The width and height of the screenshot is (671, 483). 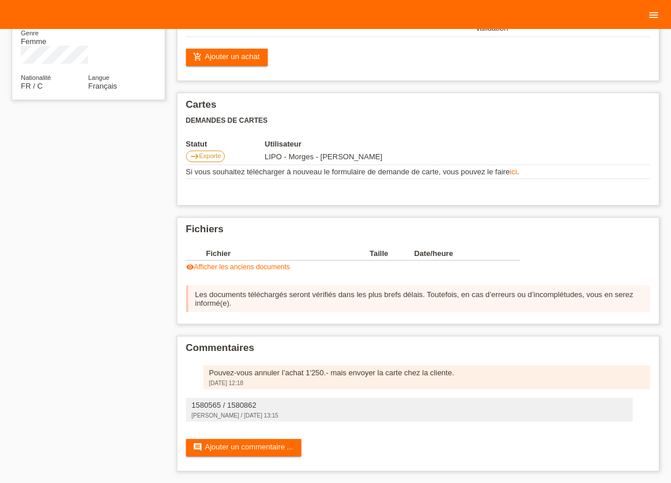 I want to click on h2: Cartes, so click(x=418, y=108).